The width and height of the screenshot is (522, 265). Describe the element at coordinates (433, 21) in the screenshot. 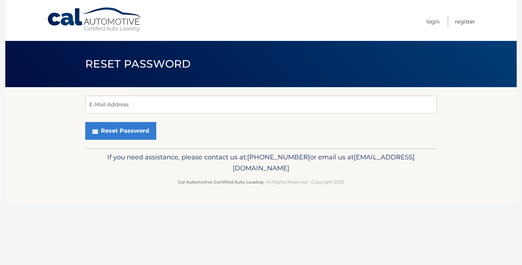

I see `a: Login` at that location.